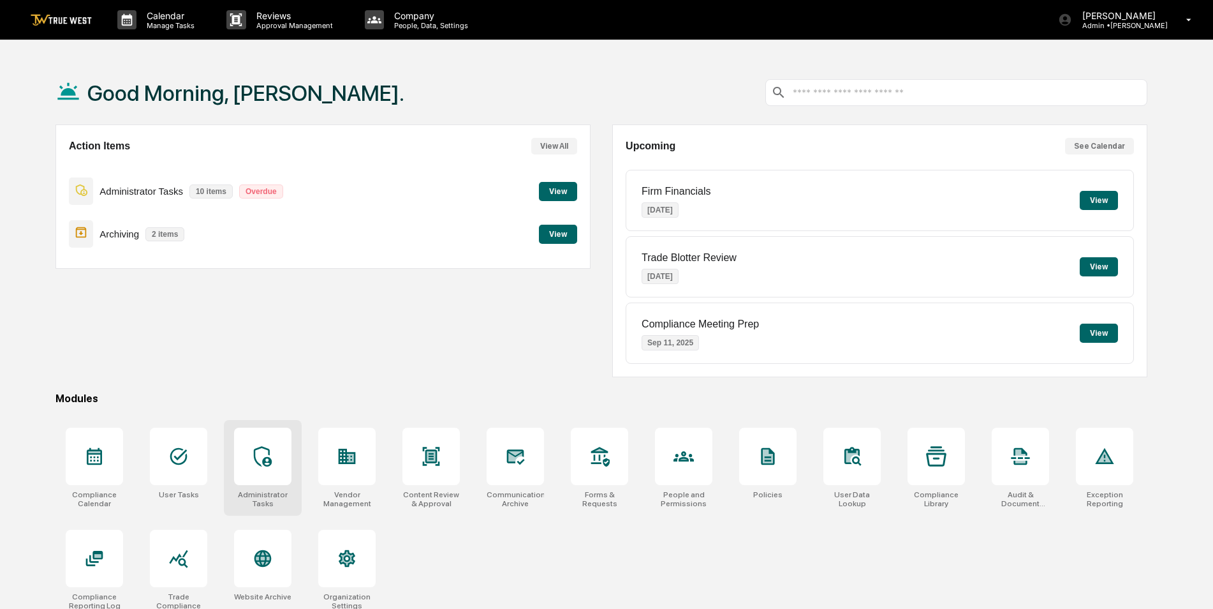 The image size is (1213, 609). Describe the element at coordinates (293, 26) in the screenshot. I see `p: Approval Management` at that location.